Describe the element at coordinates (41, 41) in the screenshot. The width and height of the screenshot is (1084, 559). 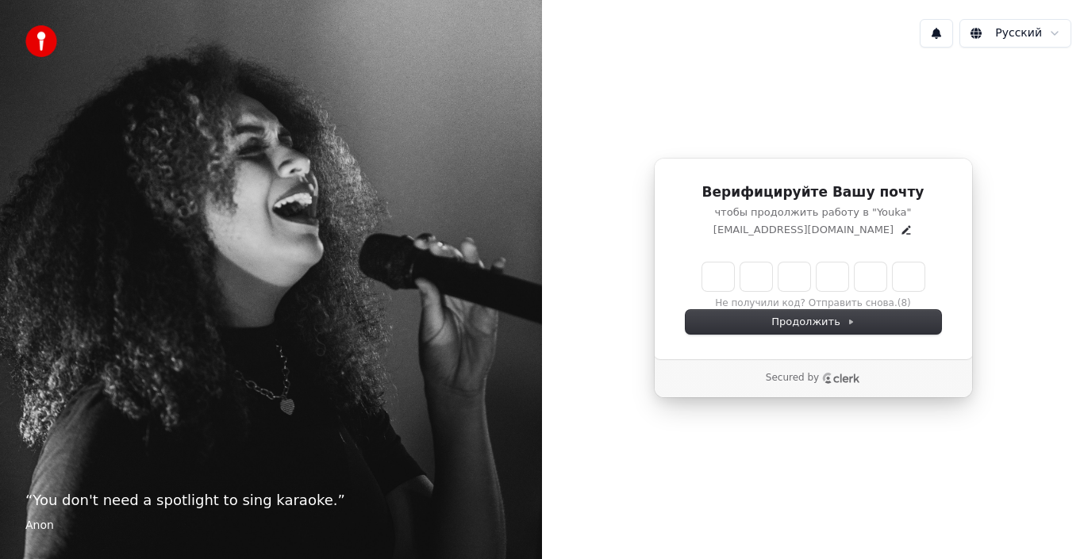
I see `img: youka` at that location.